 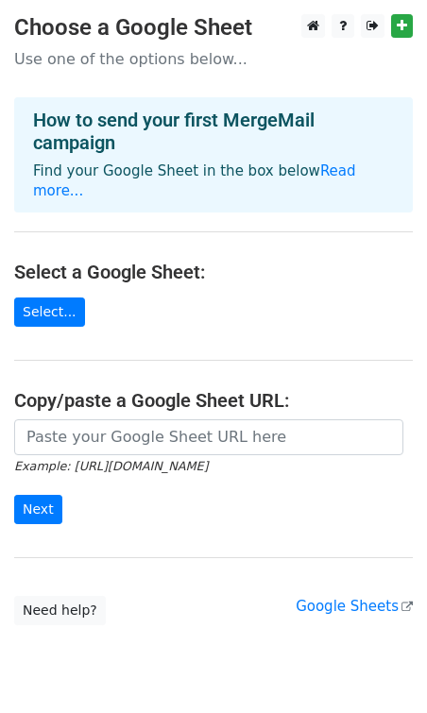 I want to click on h4: Copy/paste a Google Sheet URL:, so click(x=213, y=400).